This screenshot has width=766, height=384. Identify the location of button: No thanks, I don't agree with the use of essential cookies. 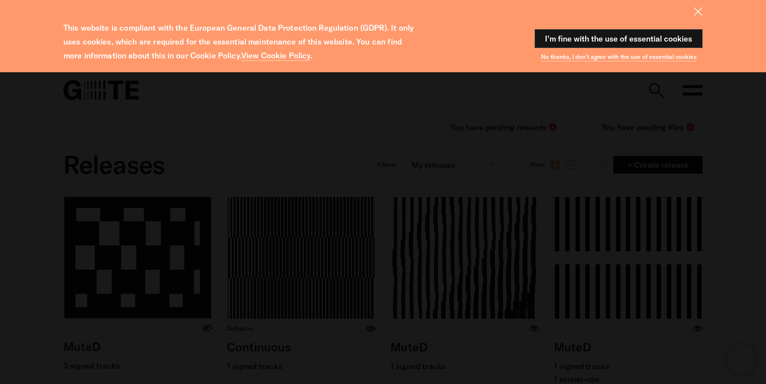
(618, 57).